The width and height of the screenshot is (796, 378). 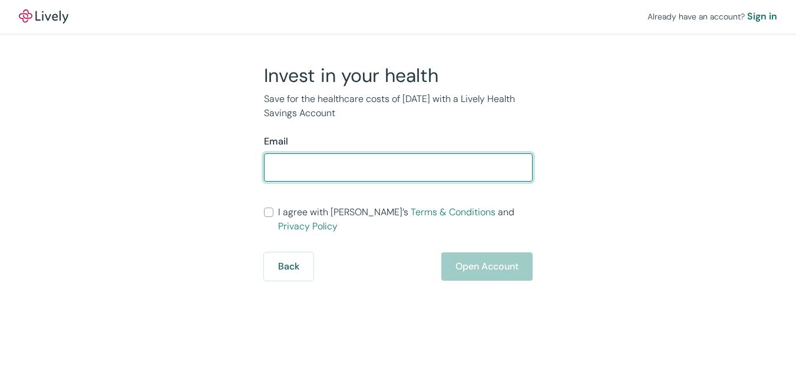 I want to click on button: Back, so click(x=289, y=266).